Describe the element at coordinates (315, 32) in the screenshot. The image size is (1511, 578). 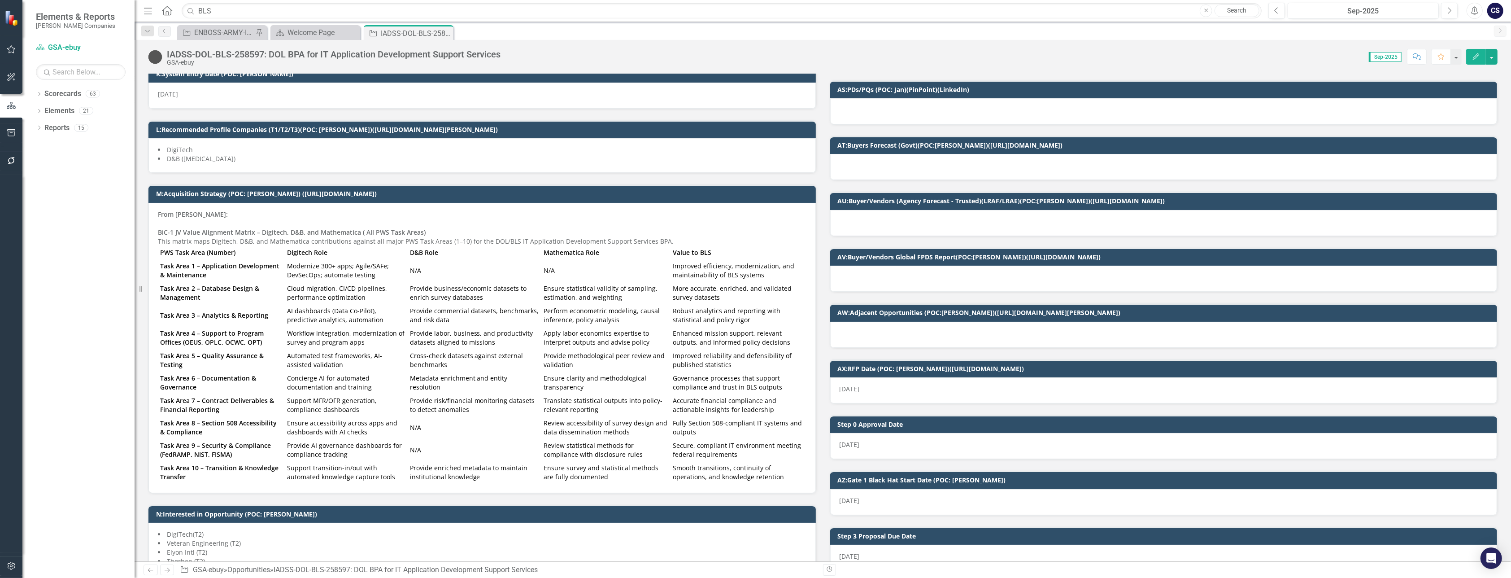
I see `a: Welcome Page` at that location.